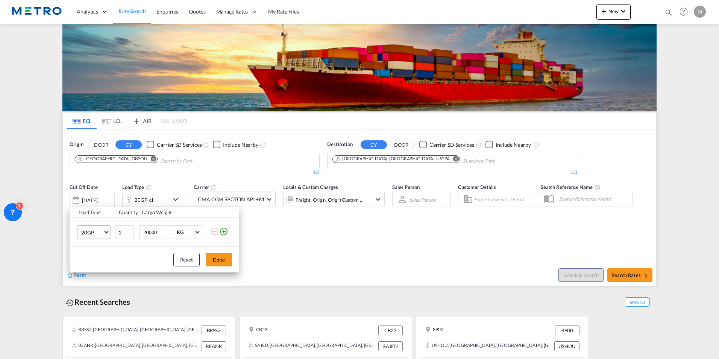  I want to click on input: Qty, so click(124, 232).